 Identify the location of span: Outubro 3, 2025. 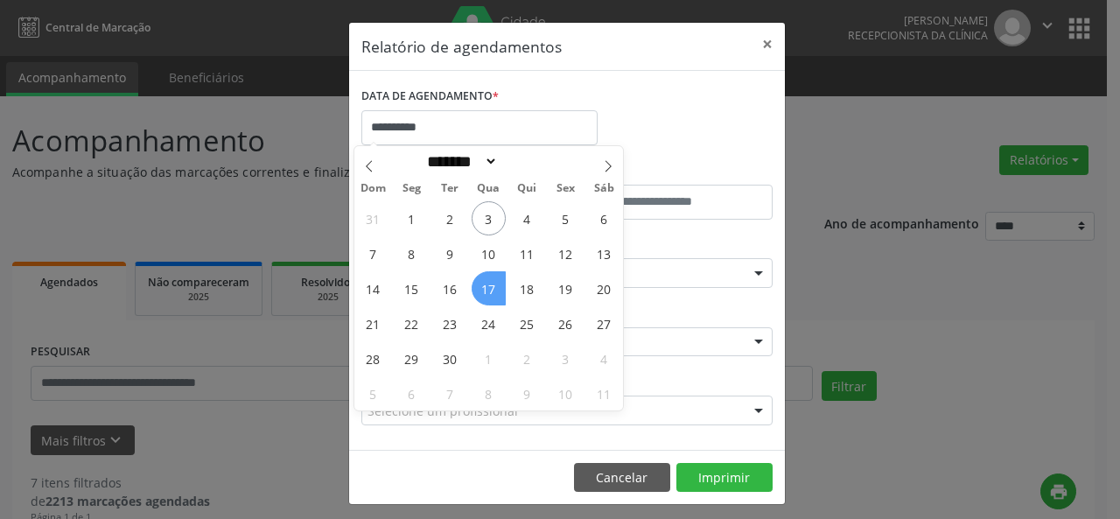
(565, 358).